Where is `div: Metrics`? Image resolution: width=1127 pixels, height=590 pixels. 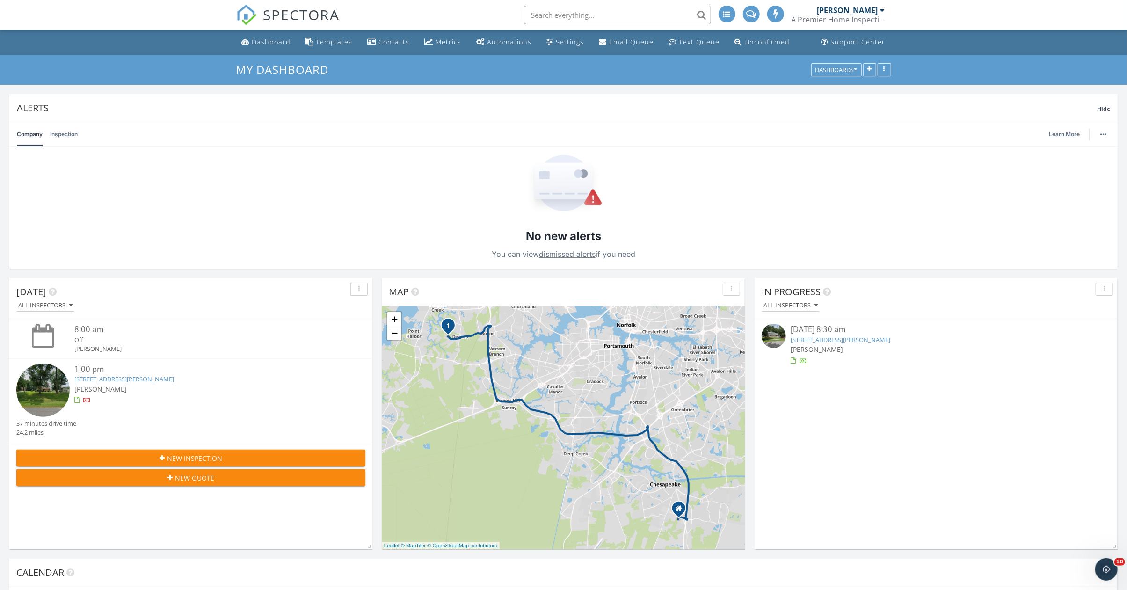 div: Metrics is located at coordinates (449, 42).